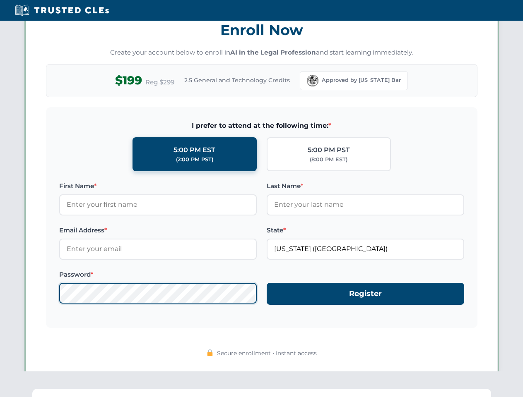 The image size is (523, 397). I want to click on input: Enter your email, so click(158, 249).